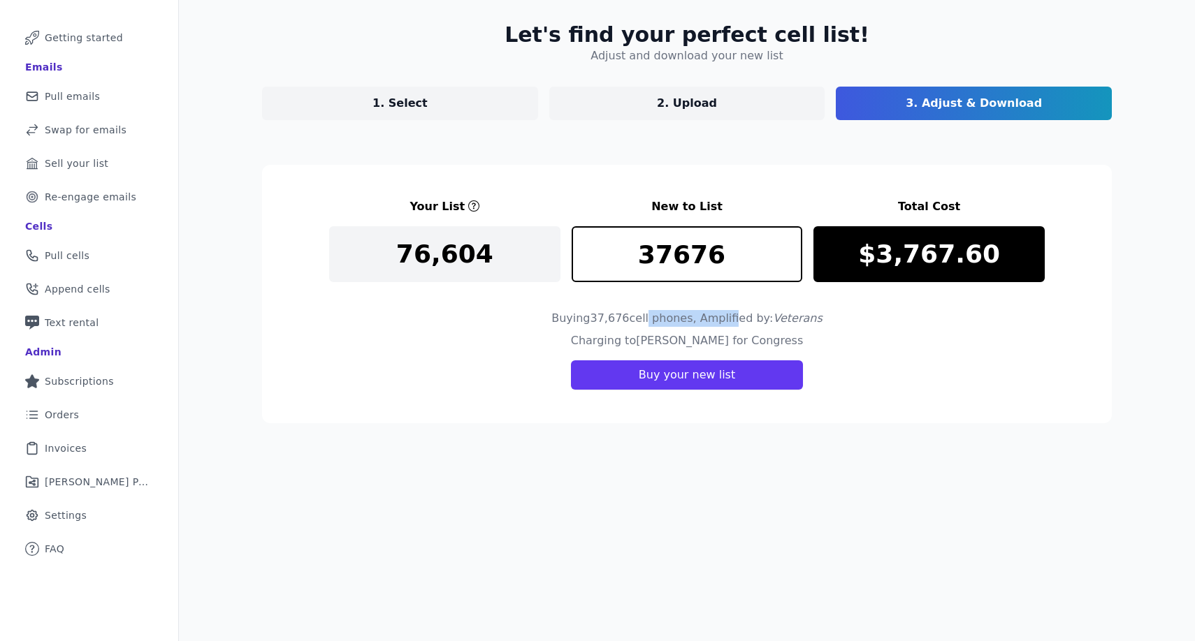 The width and height of the screenshot is (1195, 641). What do you see at coordinates (90, 197) in the screenshot?
I see `span: Re-engage emails` at bounding box center [90, 197].